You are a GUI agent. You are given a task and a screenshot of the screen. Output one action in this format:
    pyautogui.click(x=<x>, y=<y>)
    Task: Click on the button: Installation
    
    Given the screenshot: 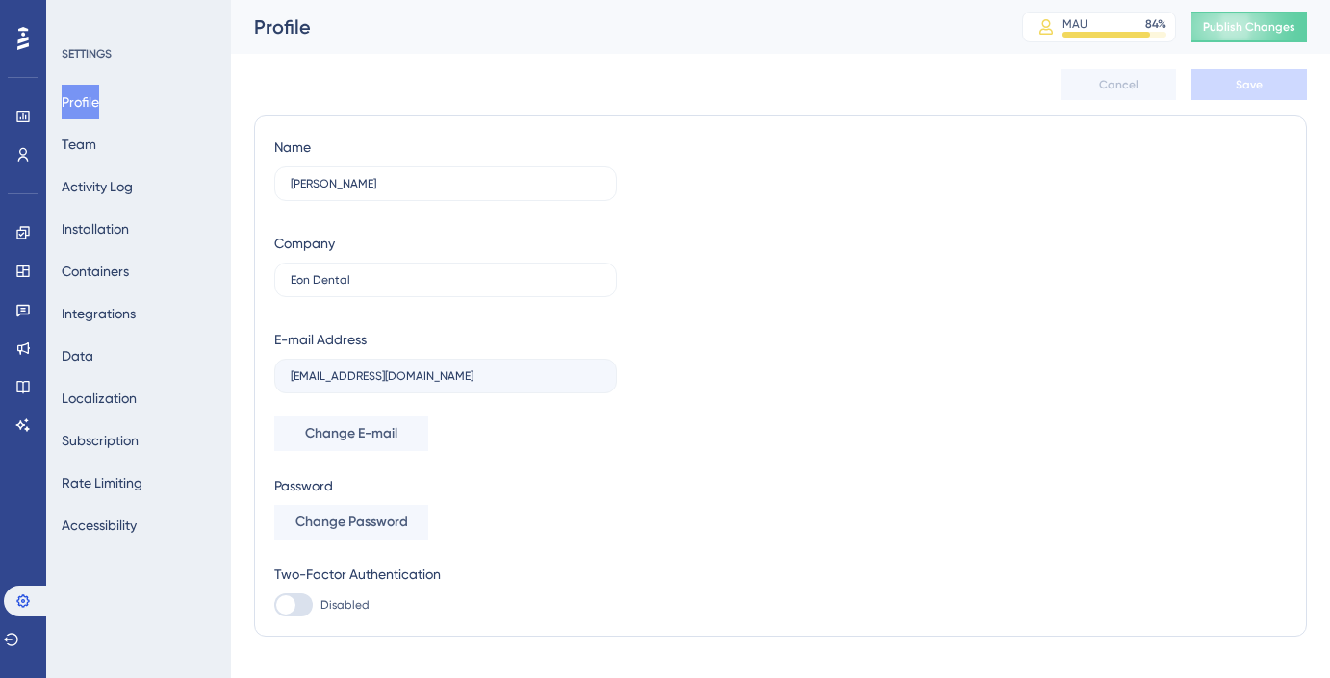 What is the action you would take?
    pyautogui.click(x=95, y=229)
    